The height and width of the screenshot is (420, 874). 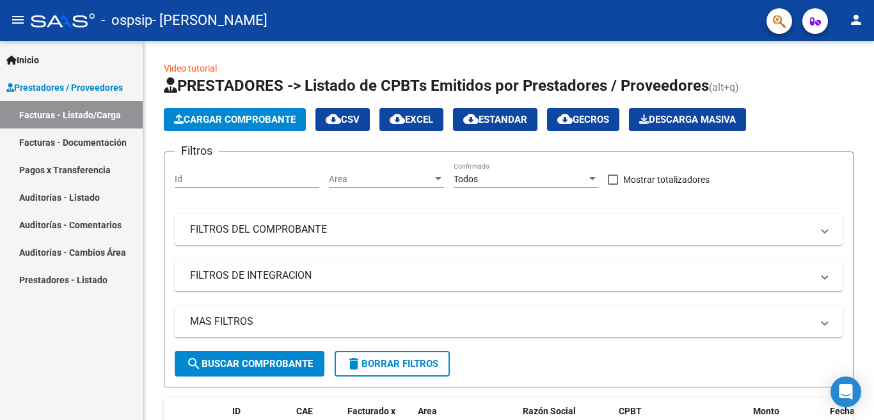 What do you see at coordinates (549, 411) in the screenshot?
I see `span: Razón Social` at bounding box center [549, 411].